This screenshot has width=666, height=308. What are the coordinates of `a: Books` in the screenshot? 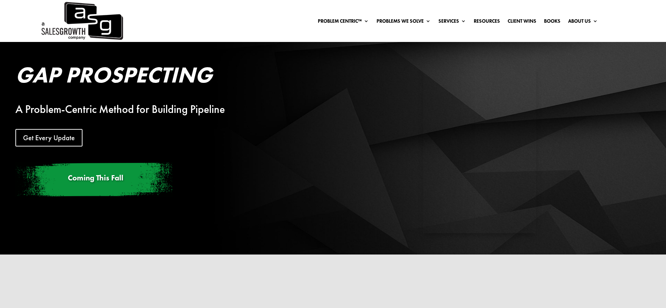 It's located at (552, 22).